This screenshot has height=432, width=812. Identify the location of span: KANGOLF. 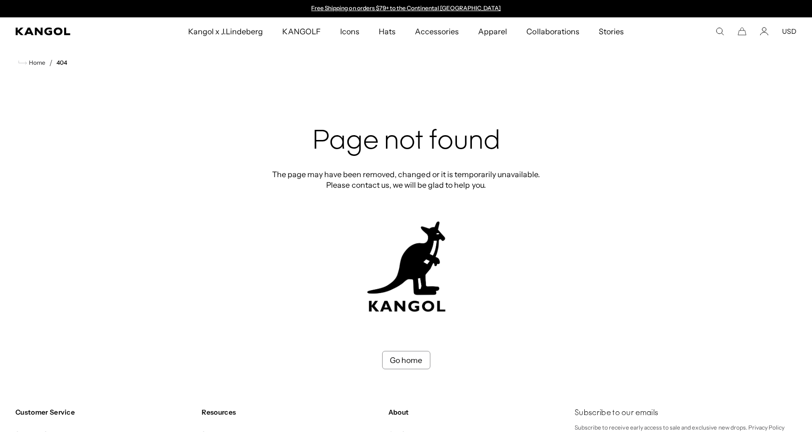
(301, 31).